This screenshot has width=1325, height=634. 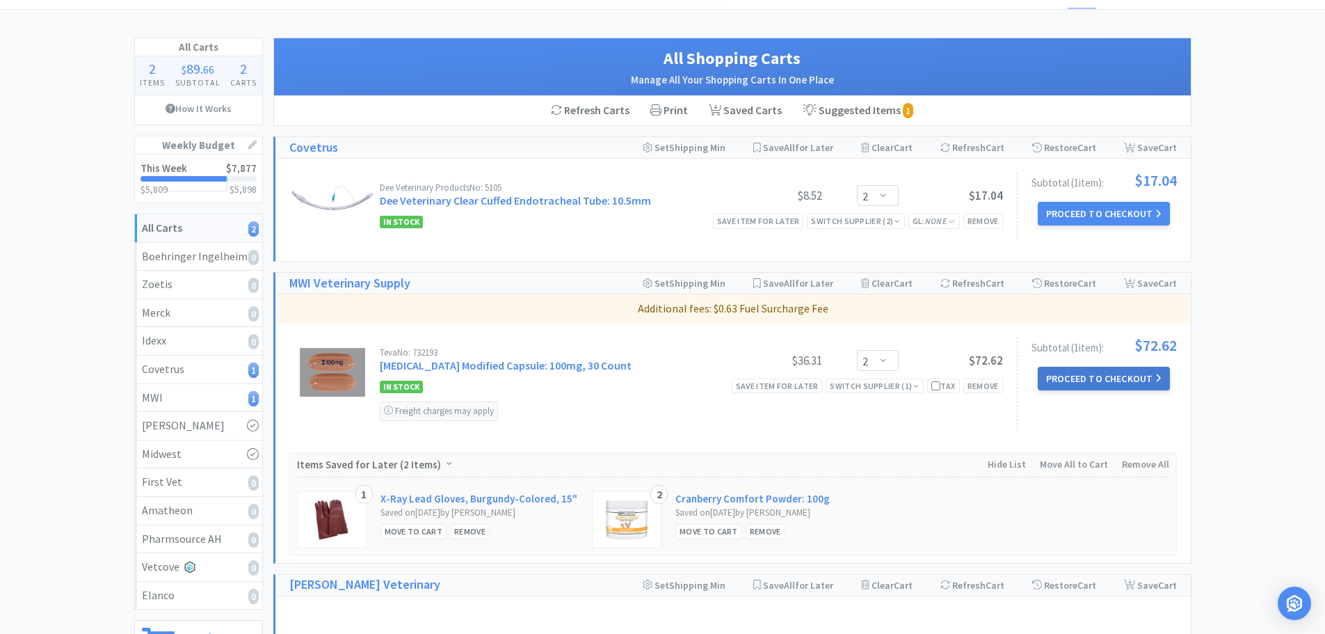 What do you see at coordinates (332, 372) in the screenshot?
I see `img: e59c77b5c9294fb3b59646dc2e7a7819_522264.png` at bounding box center [332, 372].